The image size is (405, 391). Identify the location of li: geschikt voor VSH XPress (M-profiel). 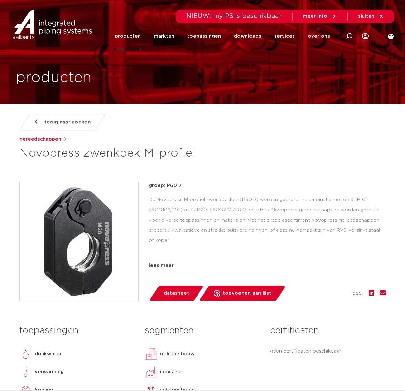
(268, 261).